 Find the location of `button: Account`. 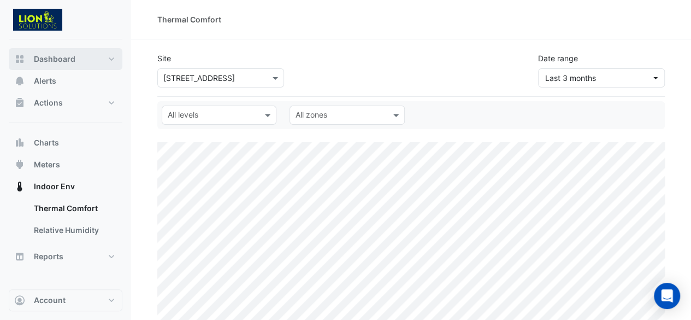

button: Account is located at coordinates (66, 300).